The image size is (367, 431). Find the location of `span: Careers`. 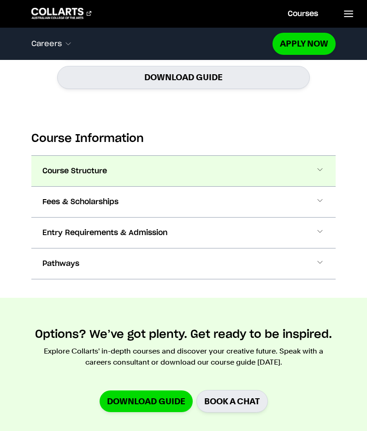

span: Careers is located at coordinates (47, 44).